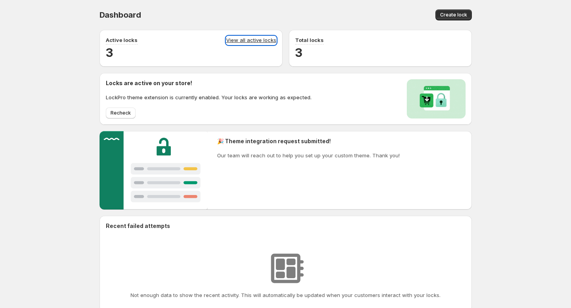 The image size is (571, 308). I want to click on button: Recheck, so click(121, 113).